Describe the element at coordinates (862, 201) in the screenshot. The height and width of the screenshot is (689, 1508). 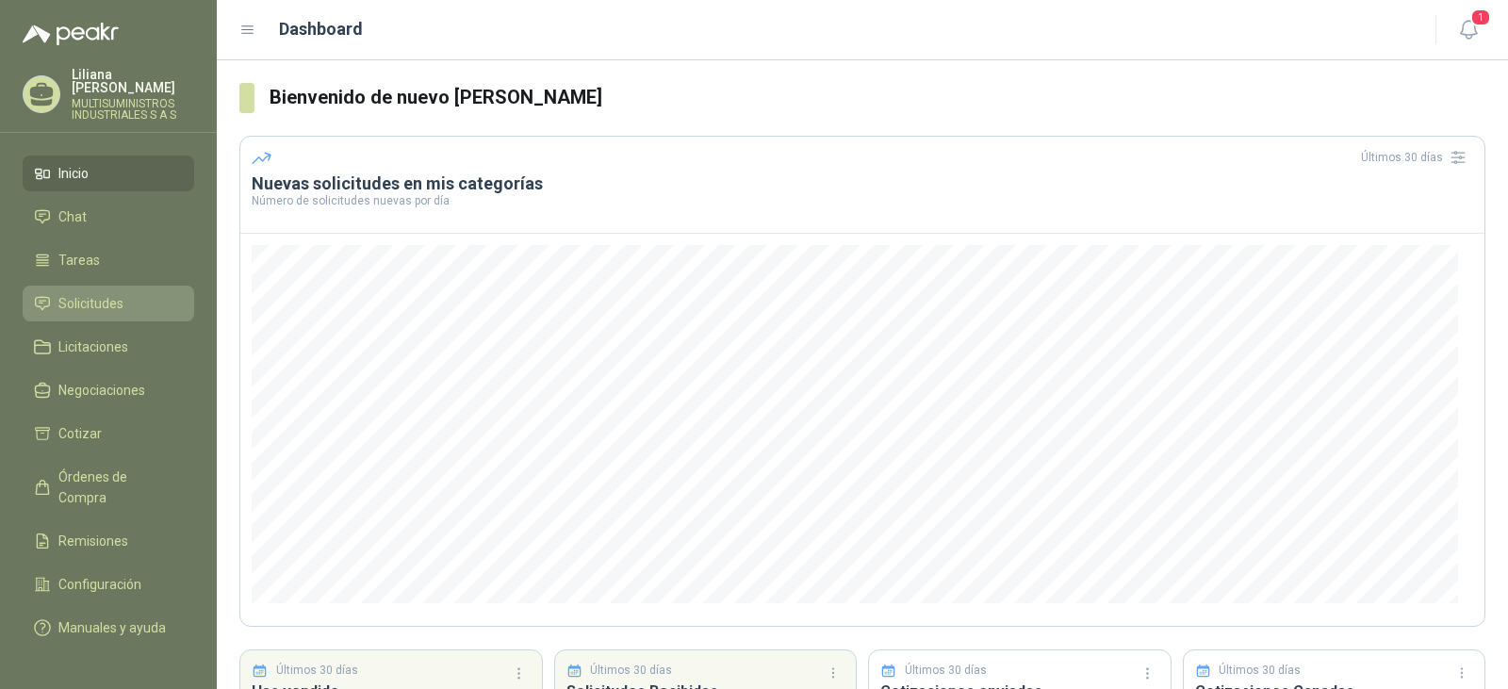
I see `p: Número de solicitudes nuevas por día` at that location.